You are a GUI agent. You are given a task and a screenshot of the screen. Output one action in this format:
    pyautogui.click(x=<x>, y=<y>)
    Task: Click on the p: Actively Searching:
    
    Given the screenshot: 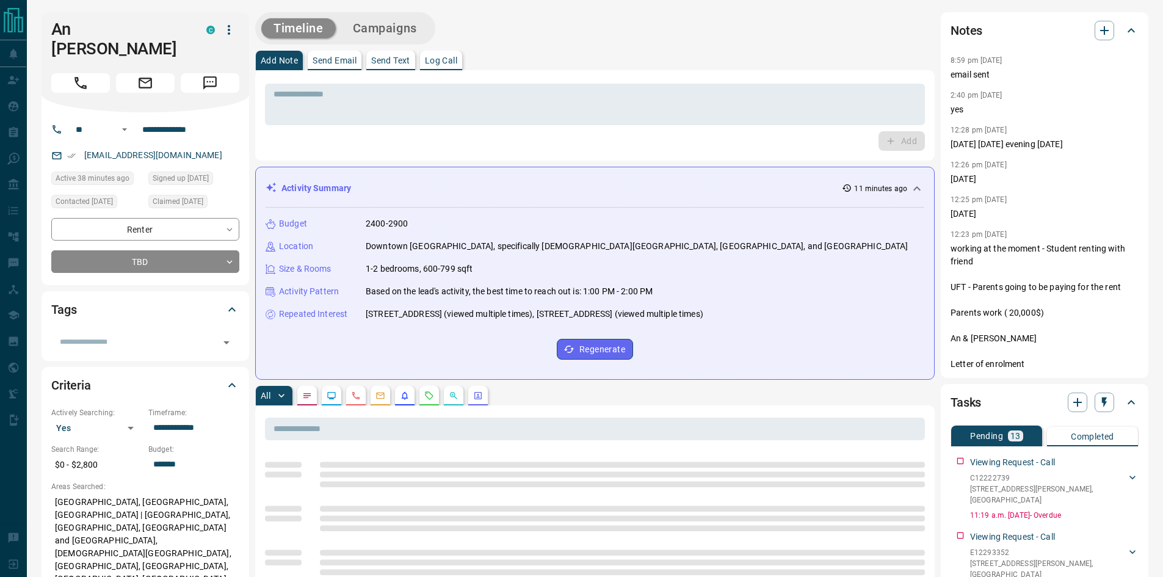 What is the action you would take?
    pyautogui.click(x=96, y=413)
    